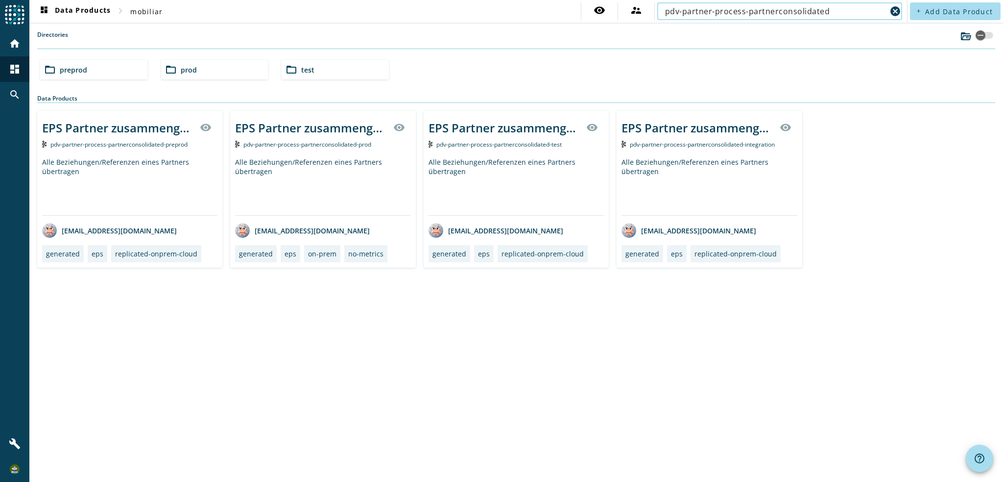 The height and width of the screenshot is (482, 1003). What do you see at coordinates (74, 11) in the screenshot?
I see `button: Data Products` at bounding box center [74, 11].